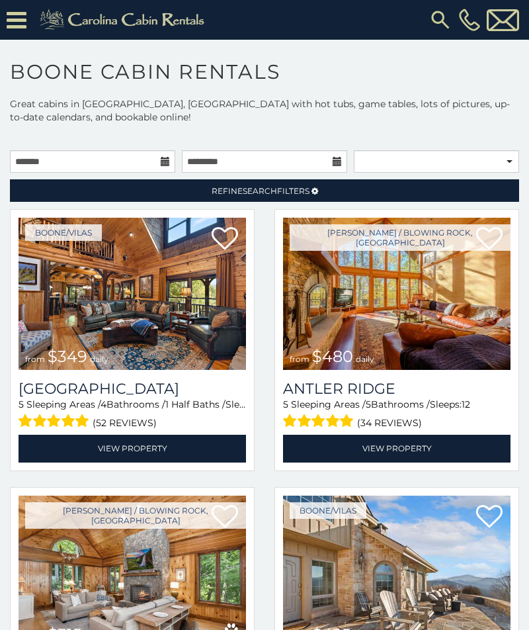  What do you see at coordinates (195, 404) in the screenshot?
I see `span: 1 Half Baths /` at bounding box center [195, 404].